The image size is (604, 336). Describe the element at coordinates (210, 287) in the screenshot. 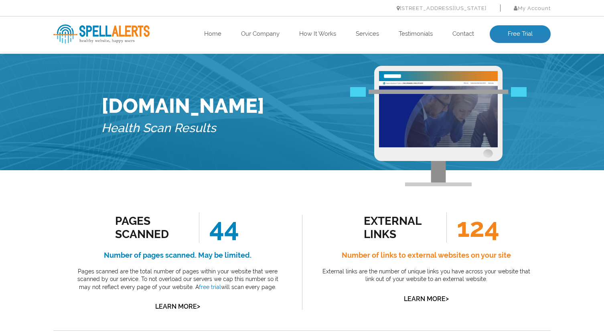

I see `a: free trial` at that location.